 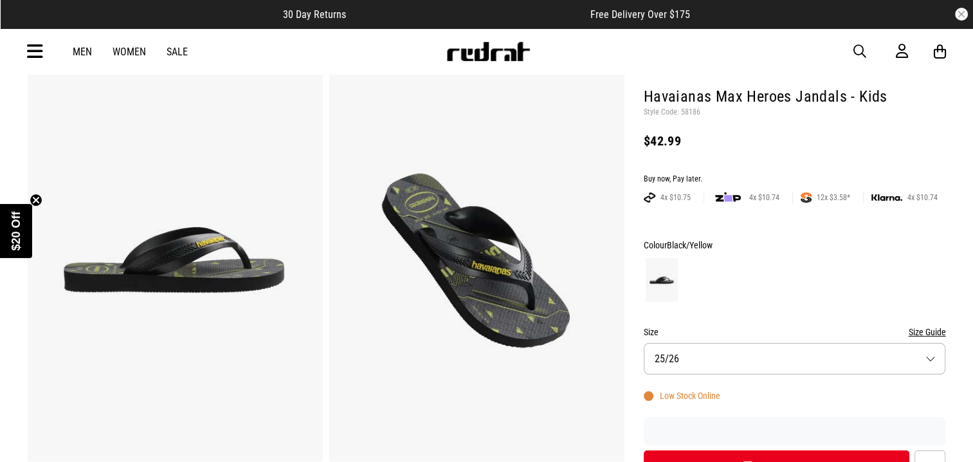 What do you see at coordinates (795, 332) in the screenshot?
I see `div: Size` at bounding box center [795, 332].